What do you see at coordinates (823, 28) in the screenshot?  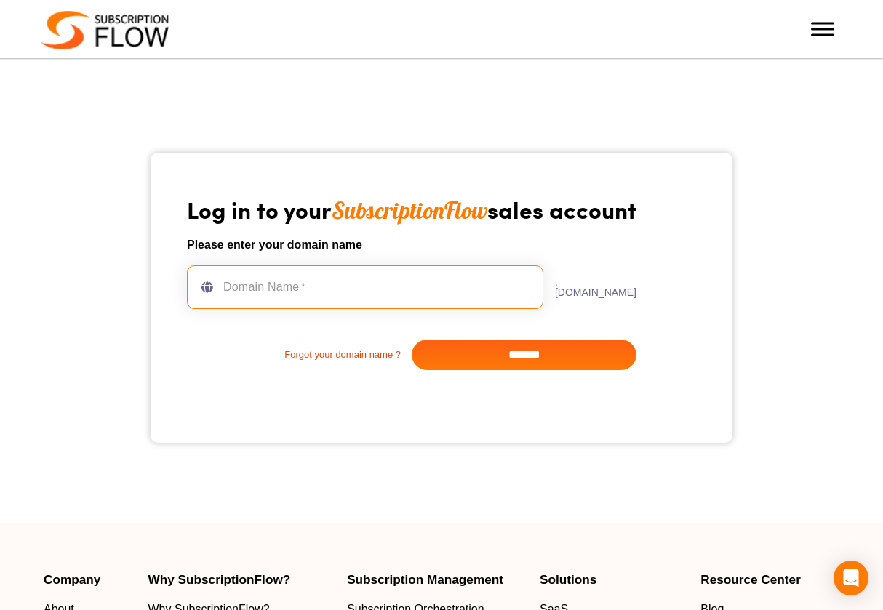 I see `button: Toggle Menu` at bounding box center [823, 28].